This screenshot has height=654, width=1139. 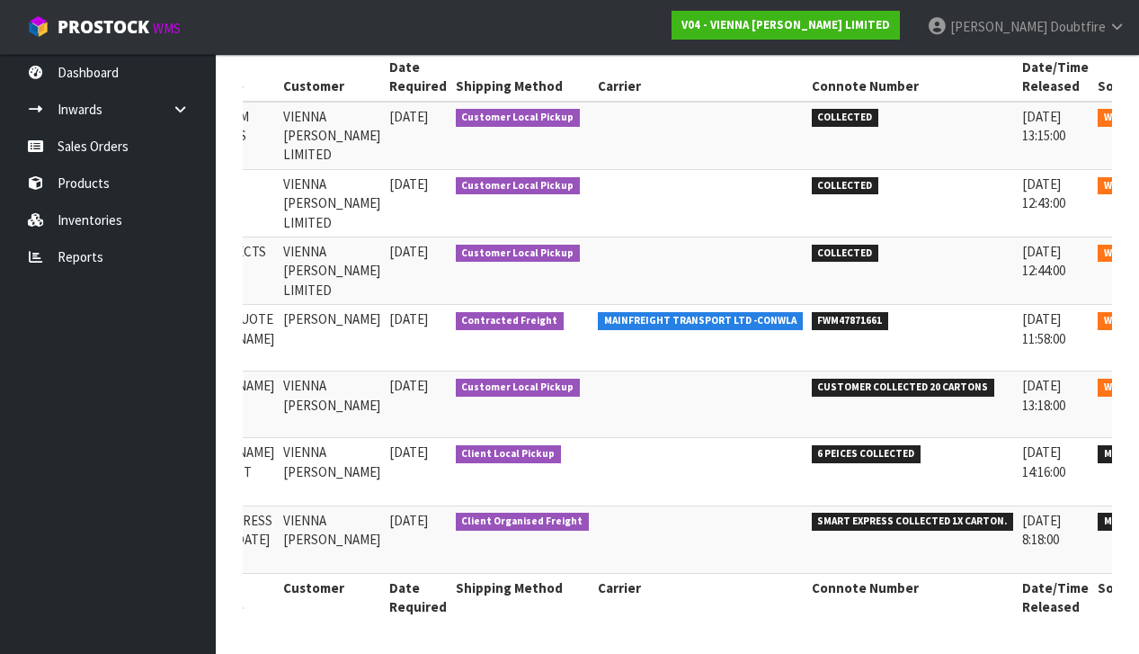 I want to click on span: Client Local Pickup, so click(x=509, y=454).